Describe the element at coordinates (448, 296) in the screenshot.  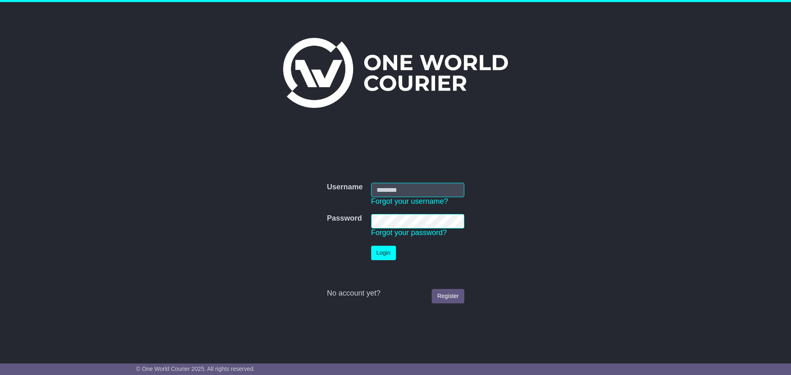
I see `a: Register` at that location.